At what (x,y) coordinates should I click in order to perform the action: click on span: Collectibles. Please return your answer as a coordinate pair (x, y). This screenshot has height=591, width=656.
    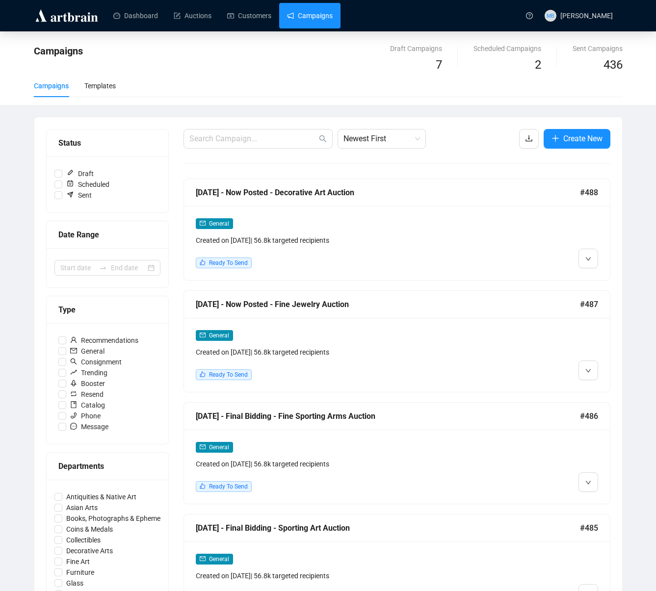
    Looking at the image, I should click on (83, 540).